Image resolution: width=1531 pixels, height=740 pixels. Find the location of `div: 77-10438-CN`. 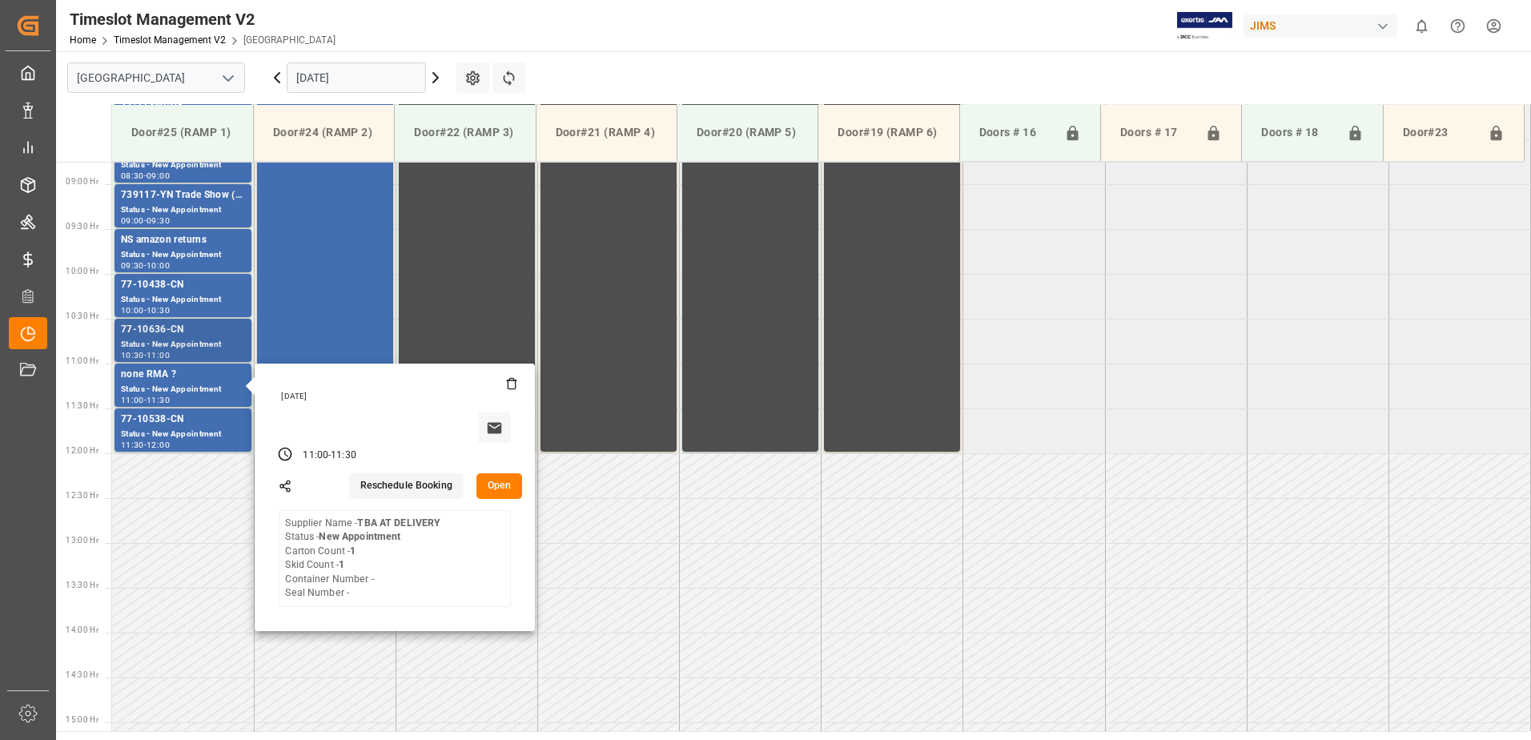

div: 77-10438-CN is located at coordinates (183, 285).